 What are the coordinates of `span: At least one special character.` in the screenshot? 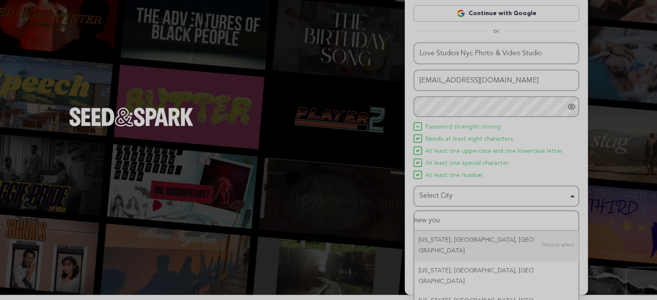 It's located at (468, 164).